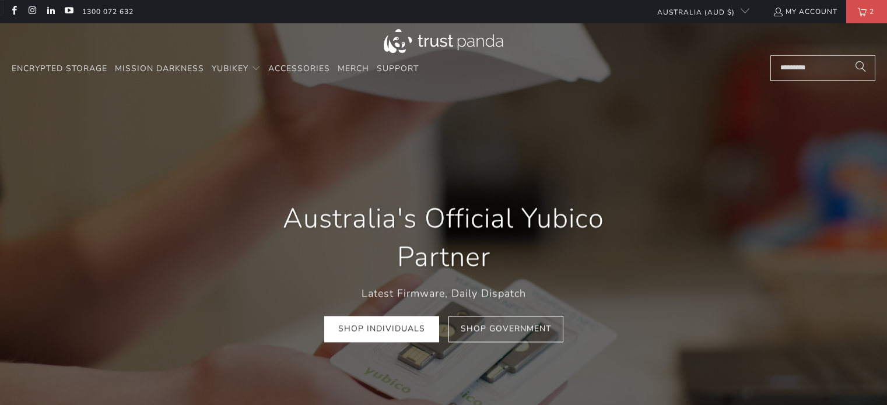 The width and height of the screenshot is (887, 405). I want to click on a: Merch, so click(353, 69).